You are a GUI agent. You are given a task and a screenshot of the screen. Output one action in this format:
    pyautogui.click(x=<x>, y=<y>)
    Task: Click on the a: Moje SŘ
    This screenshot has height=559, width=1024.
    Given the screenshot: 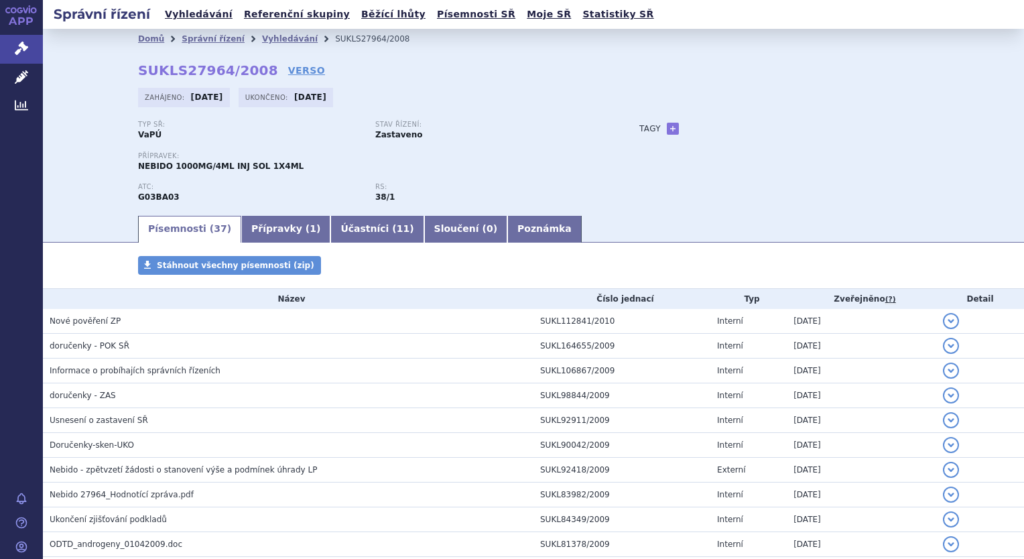 What is the action you would take?
    pyautogui.click(x=549, y=14)
    